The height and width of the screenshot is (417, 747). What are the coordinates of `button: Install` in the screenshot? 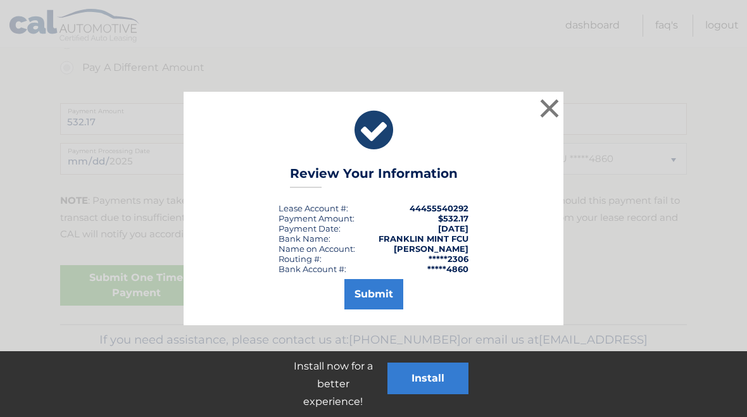 It's located at (428, 379).